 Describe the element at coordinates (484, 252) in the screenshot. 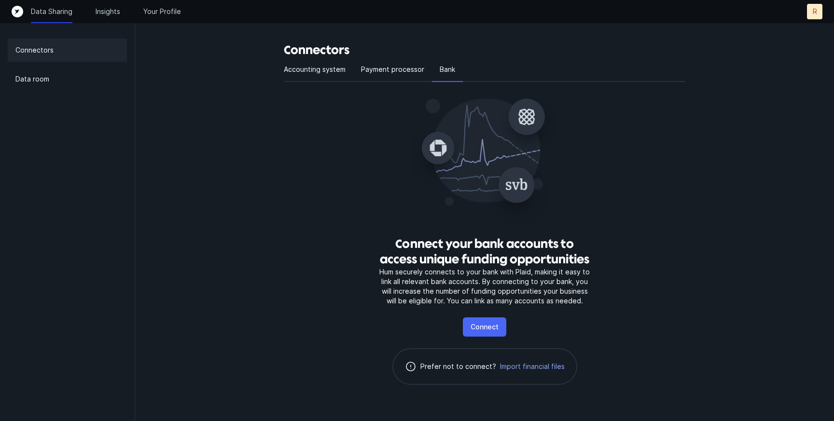

I see `h3: Connect your bank accounts to access unique funding opportunities` at that location.